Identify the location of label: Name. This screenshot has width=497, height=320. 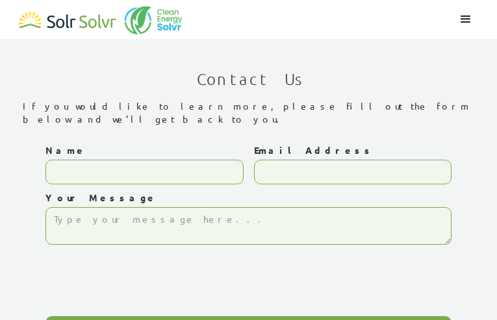
(144, 150).